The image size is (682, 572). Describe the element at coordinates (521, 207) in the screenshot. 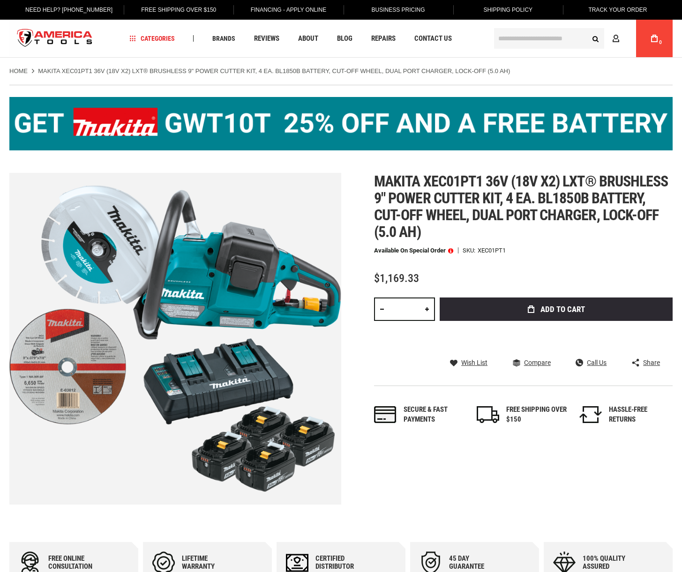

I see `span: Makita xec01pt1 36v (18v x2) lxt® brushless 9" power cutter kit, 4 ea. bl1850b battery, cut-off w...` at that location.